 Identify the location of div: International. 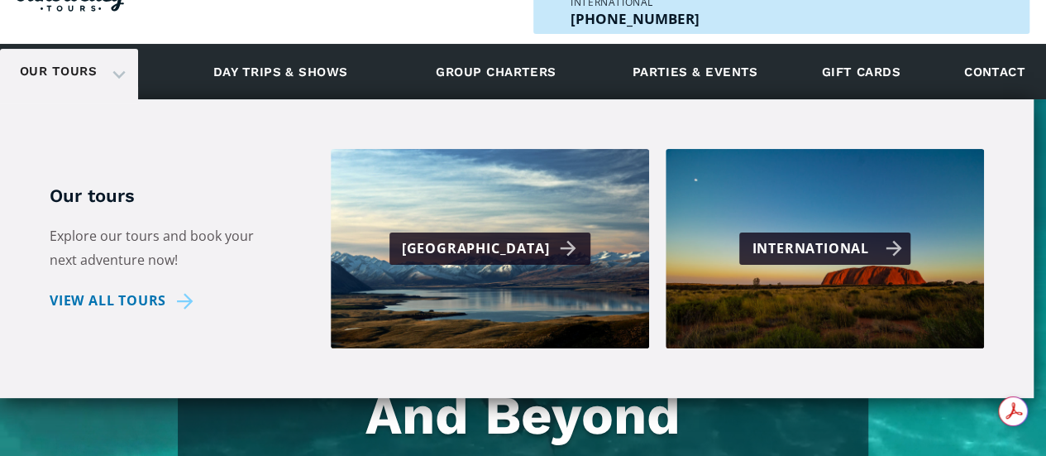
(826, 248).